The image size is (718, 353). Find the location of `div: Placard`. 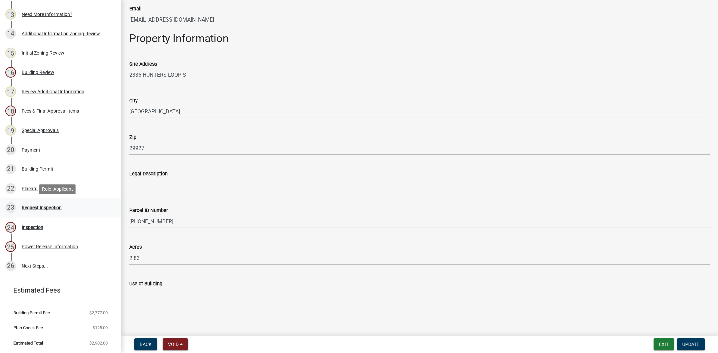

div: Placard is located at coordinates (30, 189).